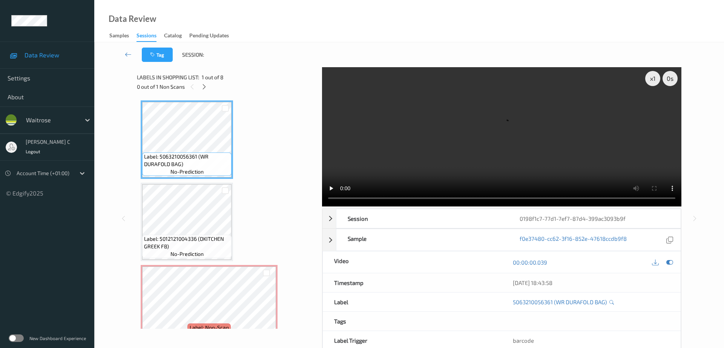  I want to click on div: Samples, so click(119, 36).